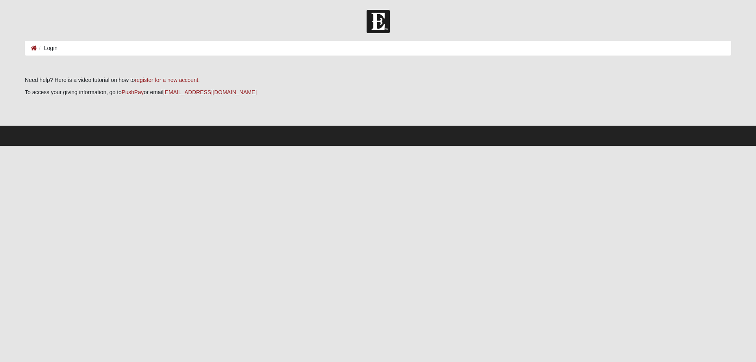  I want to click on img: Church of Eleven22 Logo, so click(378, 21).